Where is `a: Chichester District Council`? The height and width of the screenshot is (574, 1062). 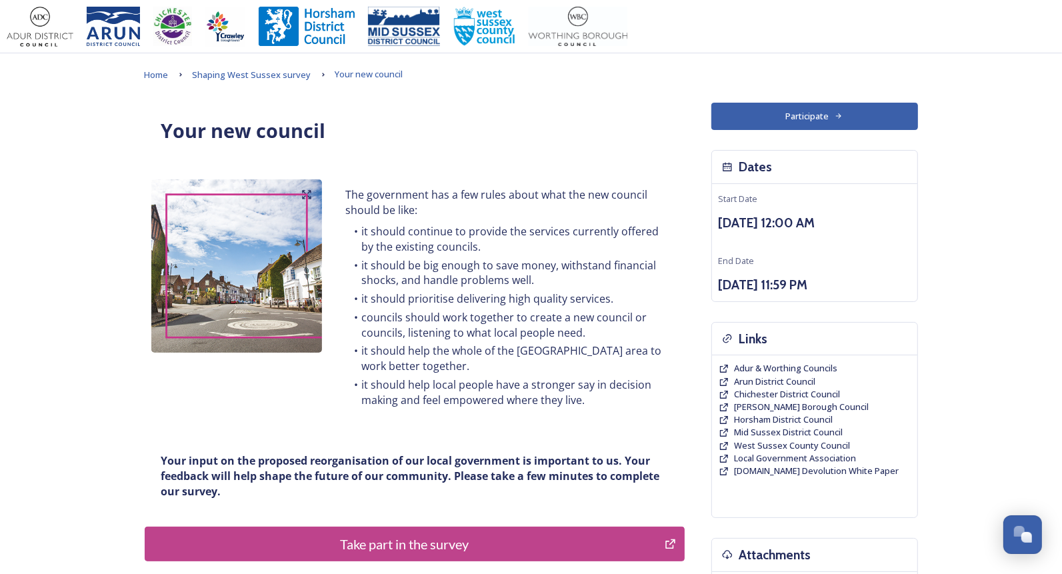 a: Chichester District Council is located at coordinates (787, 394).